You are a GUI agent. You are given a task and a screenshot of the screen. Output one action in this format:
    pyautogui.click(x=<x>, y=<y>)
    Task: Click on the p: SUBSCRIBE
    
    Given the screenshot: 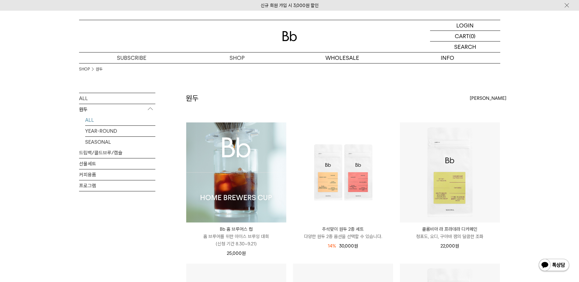 What is the action you would take?
    pyautogui.click(x=131, y=58)
    